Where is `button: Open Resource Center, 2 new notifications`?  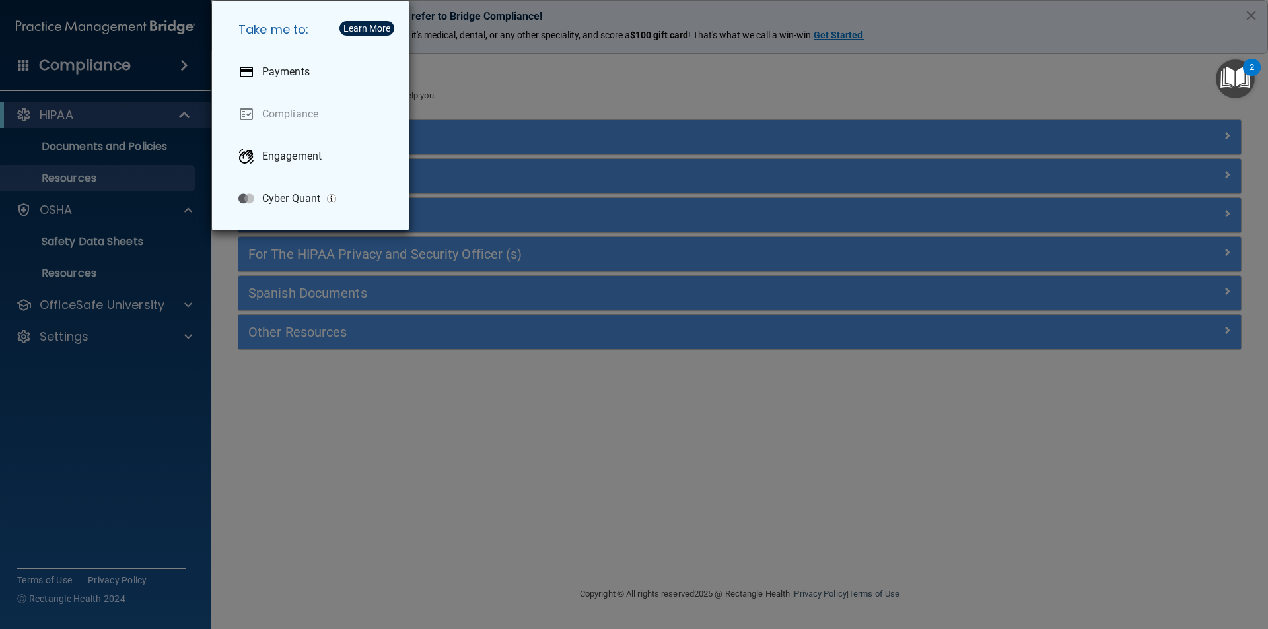 button: Open Resource Center, 2 new notifications is located at coordinates (1235, 79).